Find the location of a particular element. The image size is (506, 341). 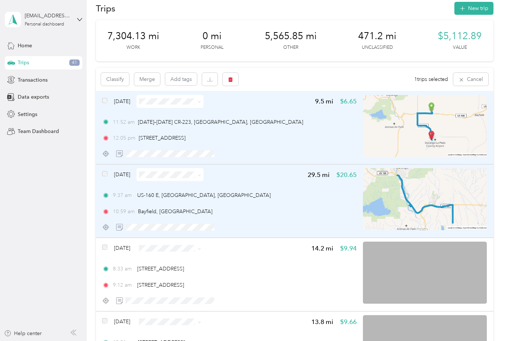

span: 13.8 mi is located at coordinates (322, 321).